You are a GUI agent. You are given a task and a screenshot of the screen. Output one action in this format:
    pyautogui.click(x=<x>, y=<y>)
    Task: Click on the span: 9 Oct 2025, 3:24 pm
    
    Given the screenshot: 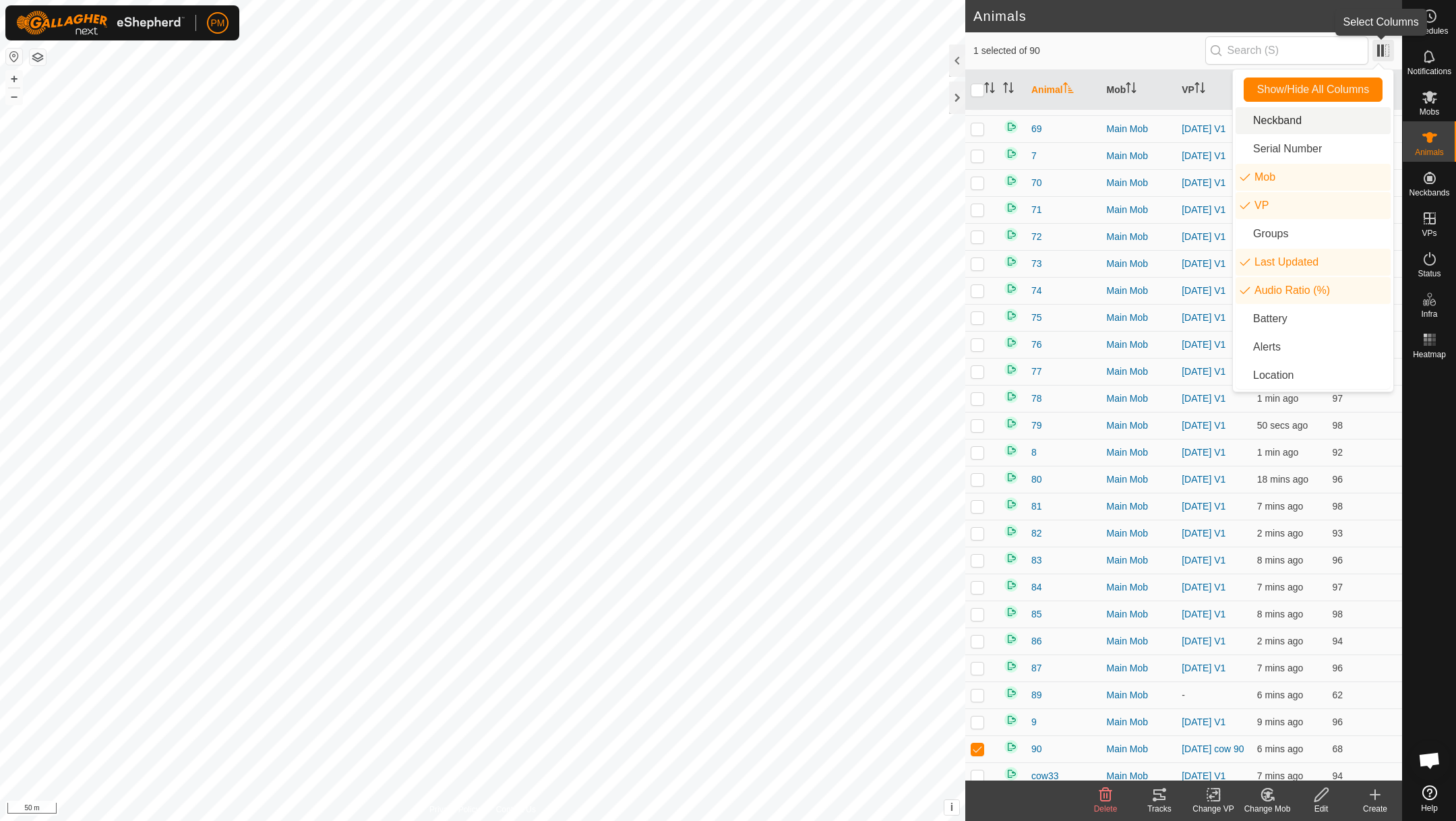 What is the action you would take?
    pyautogui.click(x=1280, y=641)
    